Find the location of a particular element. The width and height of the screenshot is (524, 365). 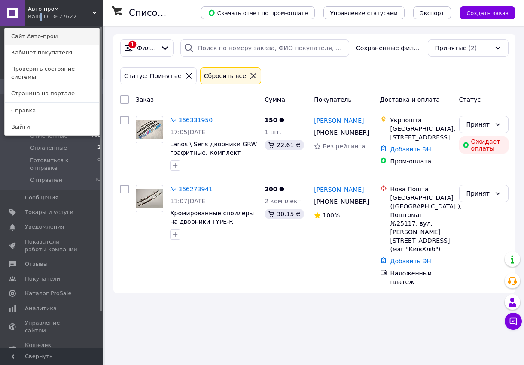

a: Кабинет покупателя is located at coordinates (52, 53).